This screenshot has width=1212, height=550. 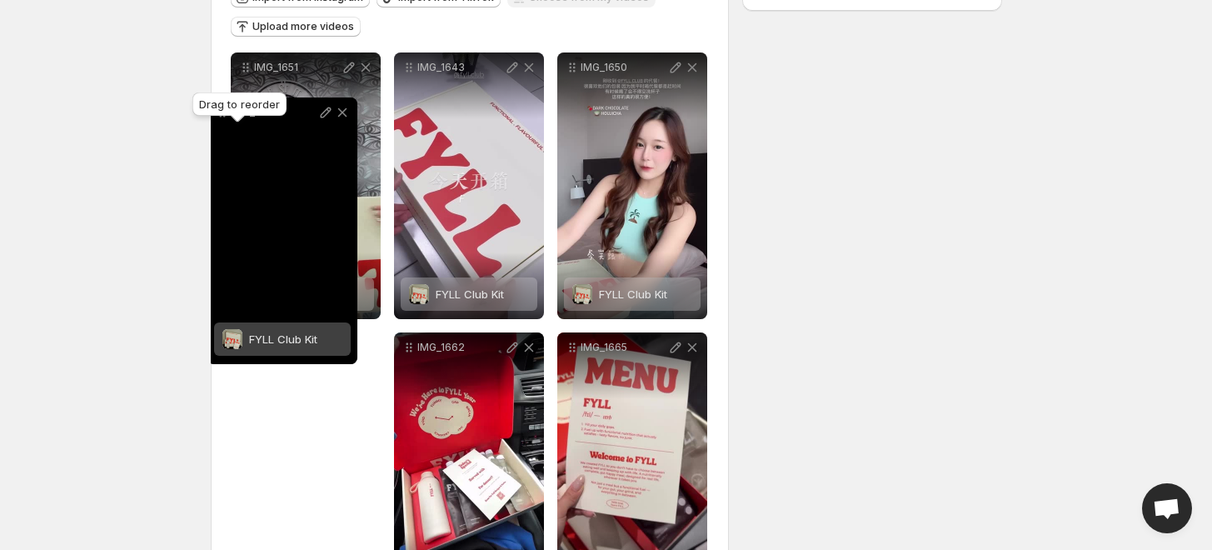 What do you see at coordinates (624, 67) in the screenshot?
I see `p: IMG_1650` at bounding box center [624, 67].